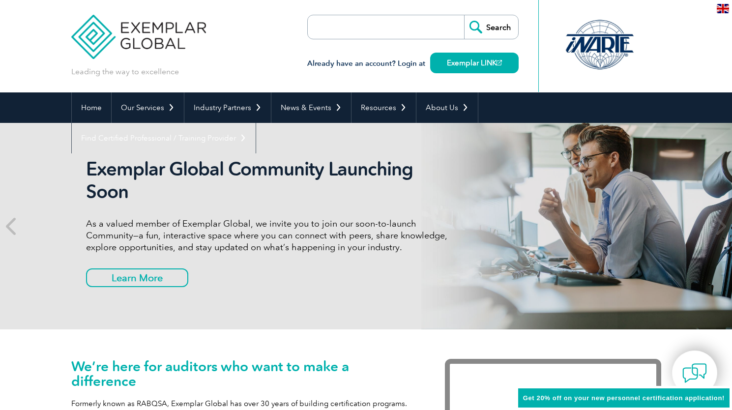 The width and height of the screenshot is (732, 410). I want to click on p: Leading the way to excellence, so click(125, 72).